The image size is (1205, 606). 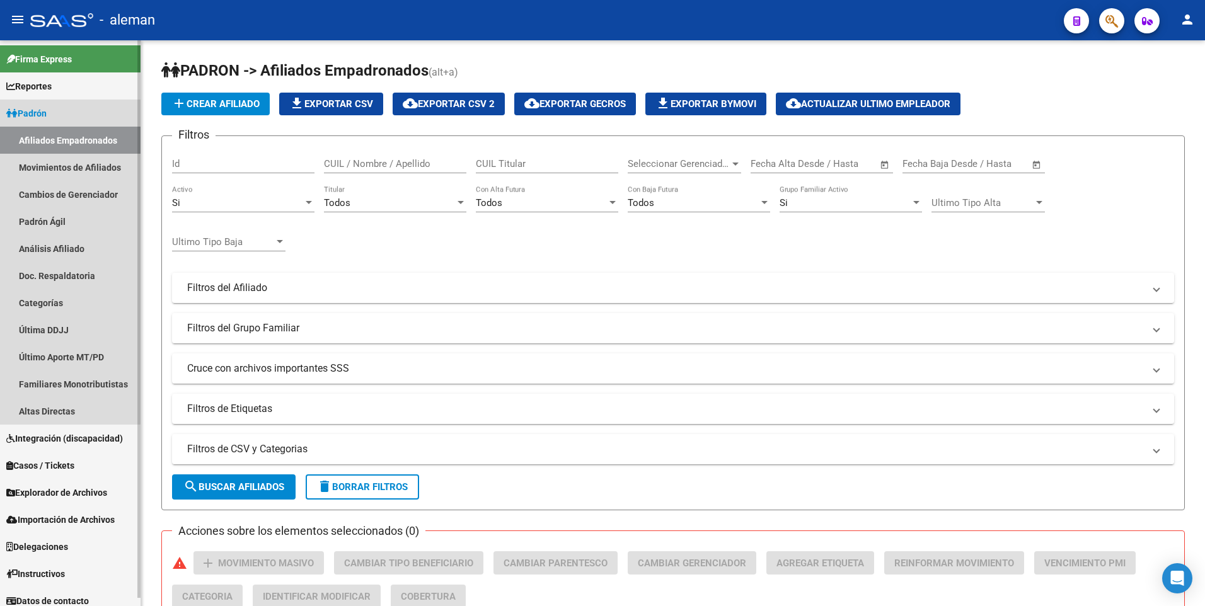 What do you see at coordinates (40, 466) in the screenshot?
I see `span: Casos / Tickets` at bounding box center [40, 466].